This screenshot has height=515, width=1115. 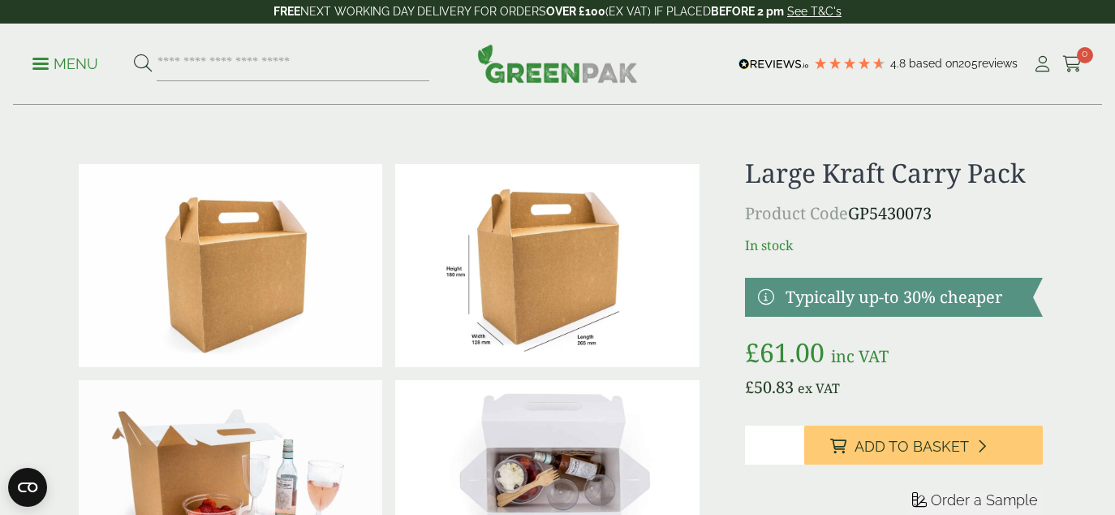 What do you see at coordinates (770, 386) in the screenshot?
I see `bdi: 50.83` at bounding box center [770, 386].